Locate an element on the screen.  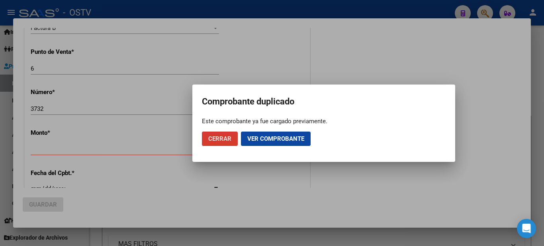
button: Cerrar is located at coordinates (220, 139).